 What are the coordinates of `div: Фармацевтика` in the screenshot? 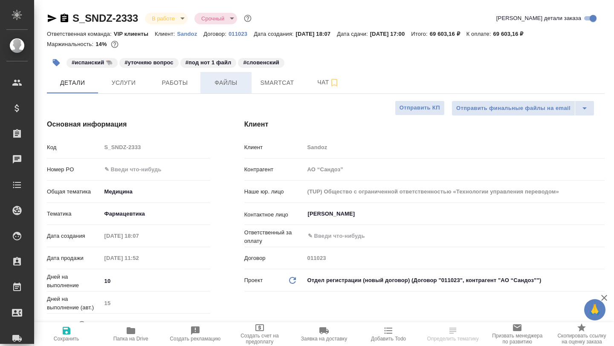 It's located at (156, 214).